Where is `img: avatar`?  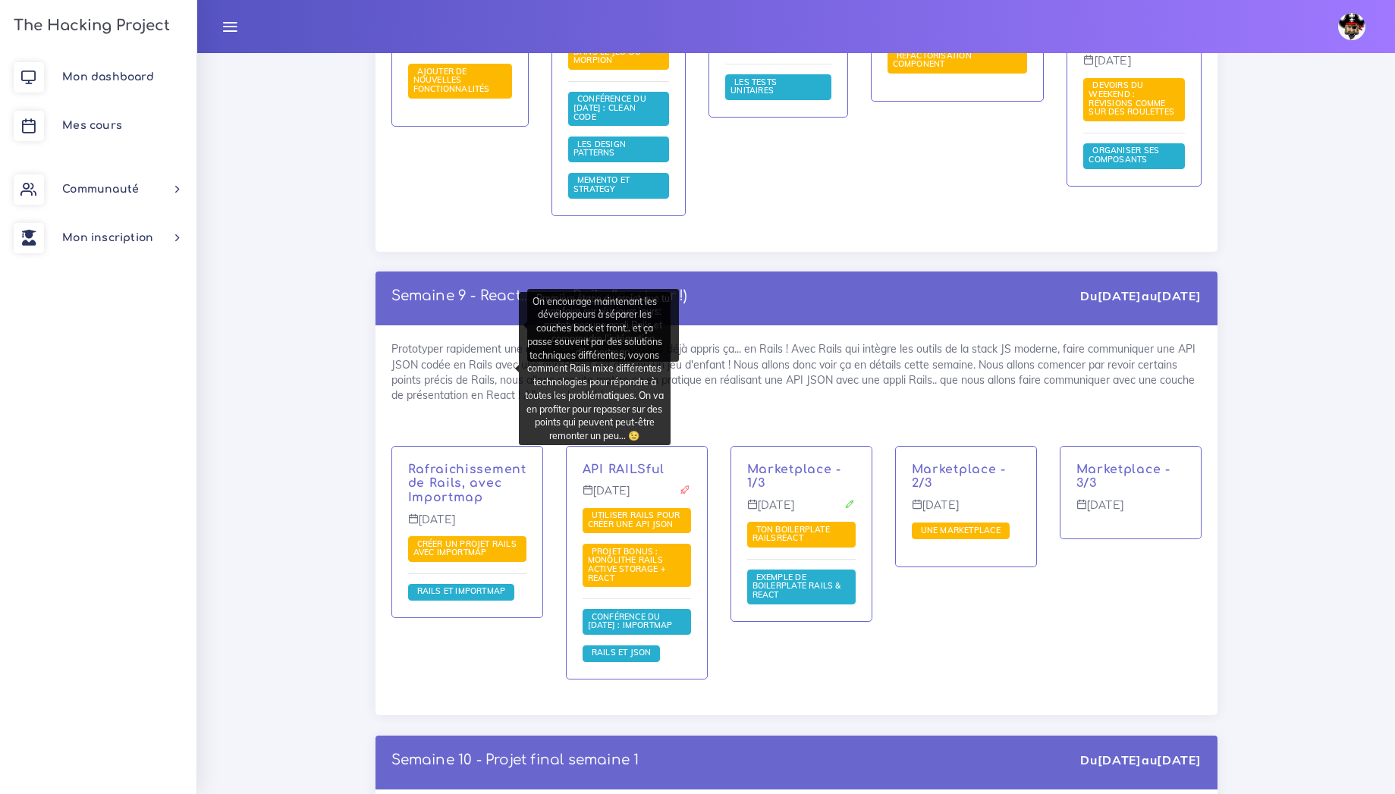
img: avatar is located at coordinates (1351, 27).